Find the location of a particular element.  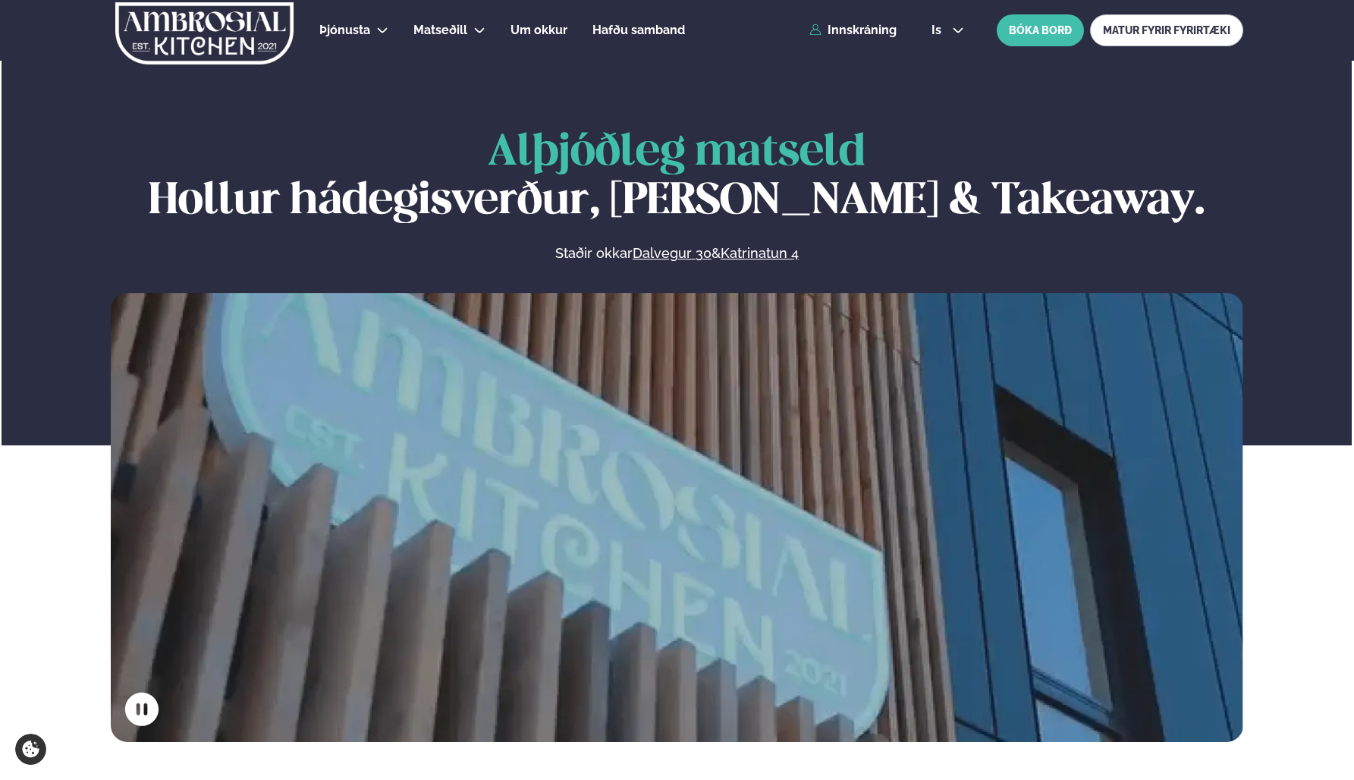

a: Katrinatun 4 is located at coordinates (759, 253).